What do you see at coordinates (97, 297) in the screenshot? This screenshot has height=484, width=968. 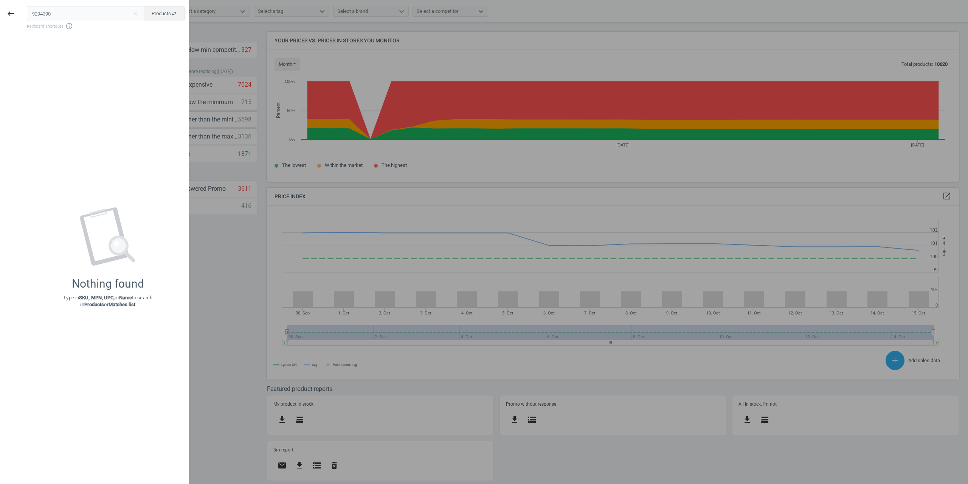 I see `strong: SKU, MPN, UPC,` at bounding box center [97, 297].